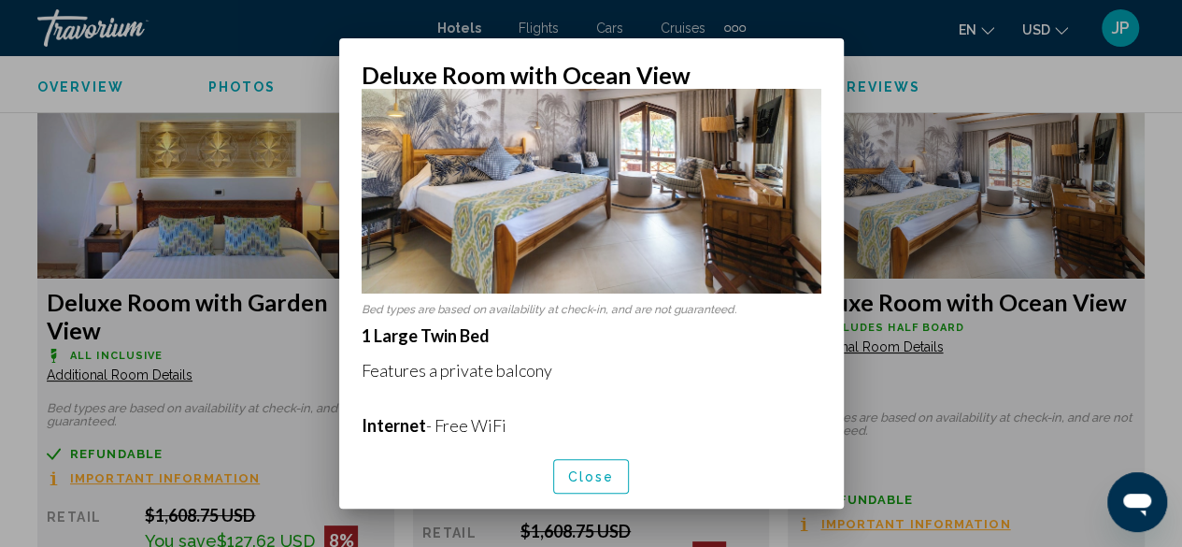  What do you see at coordinates (592, 309) in the screenshot?
I see `p: Bed types are based on availability at check-in, and are not guaranteed.` at bounding box center [592, 309].